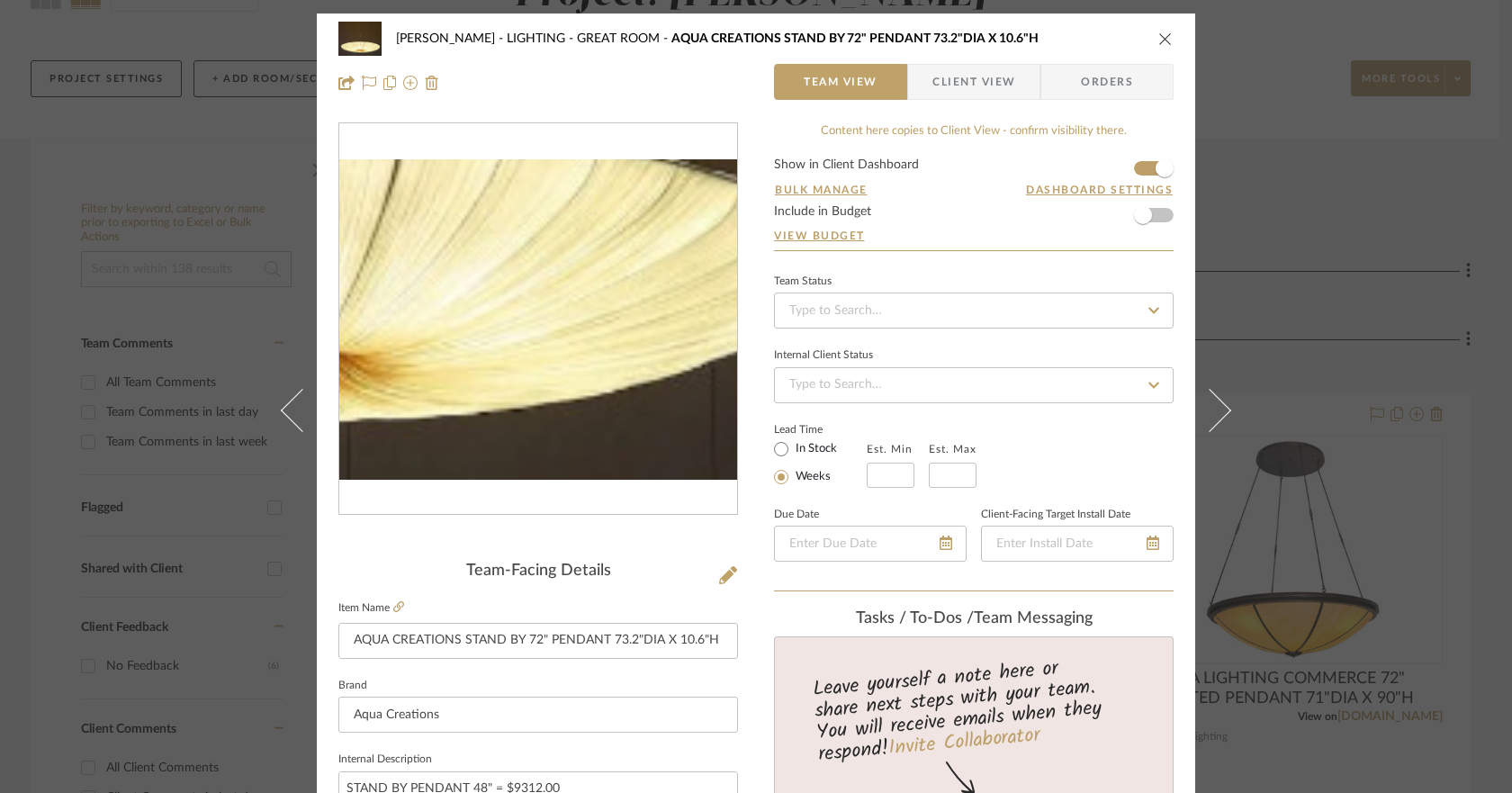 The width and height of the screenshot is (1512, 793). Describe the element at coordinates (538, 319) in the screenshot. I see `img: 59d25728-2673-4ec5-ae44-d102a0b90334_436x436.jpg` at that location.